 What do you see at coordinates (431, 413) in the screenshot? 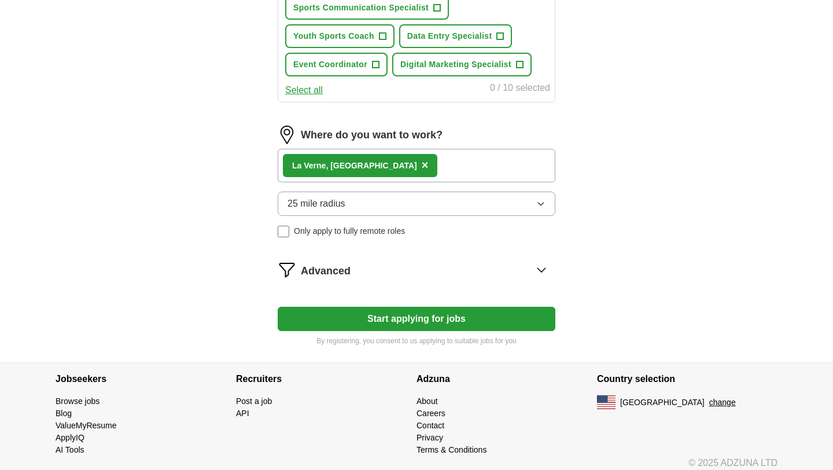
I see `a: Careers` at bounding box center [431, 413].